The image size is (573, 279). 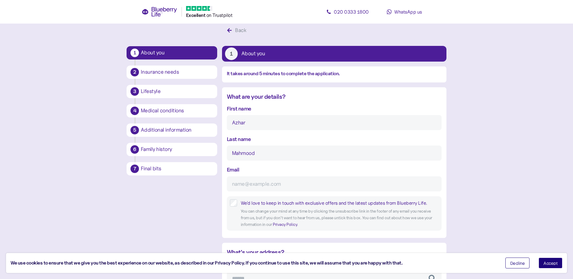 What do you see at coordinates (517, 263) in the screenshot?
I see `button: Decline cookies` at bounding box center [517, 263].